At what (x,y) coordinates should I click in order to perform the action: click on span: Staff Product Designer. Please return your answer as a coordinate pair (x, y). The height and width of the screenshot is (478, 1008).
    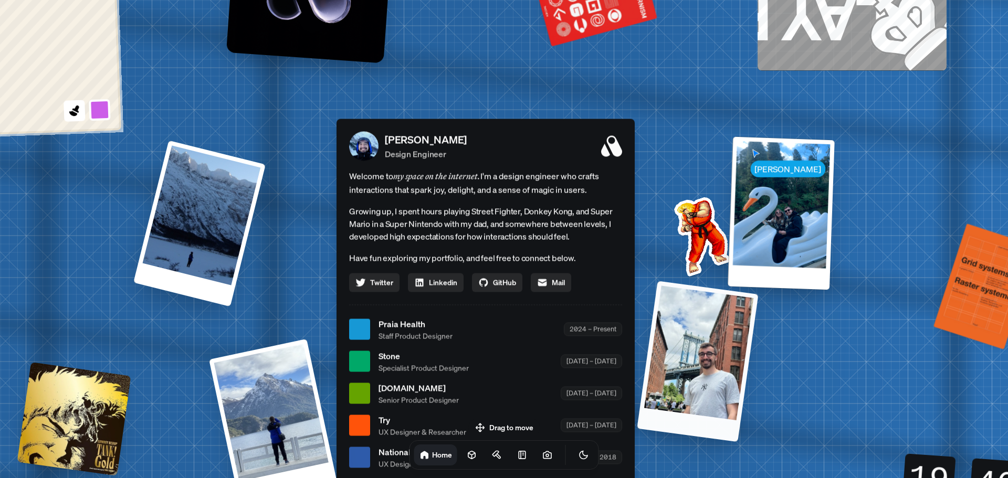
    Looking at the image, I should click on (415, 336).